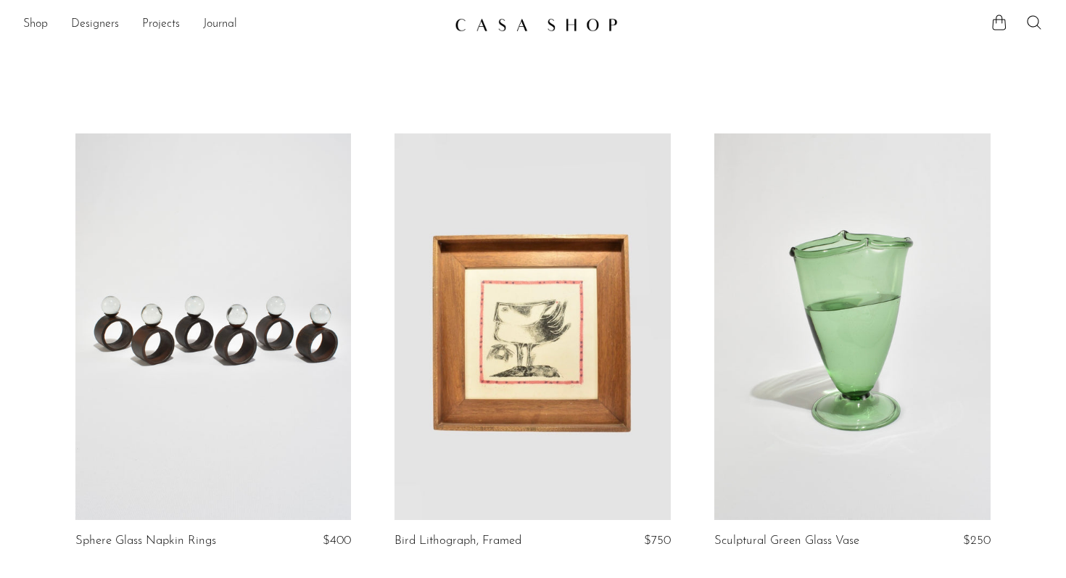  Describe the element at coordinates (146, 541) in the screenshot. I see `a: Sphere Glass Napkin Rings` at that location.